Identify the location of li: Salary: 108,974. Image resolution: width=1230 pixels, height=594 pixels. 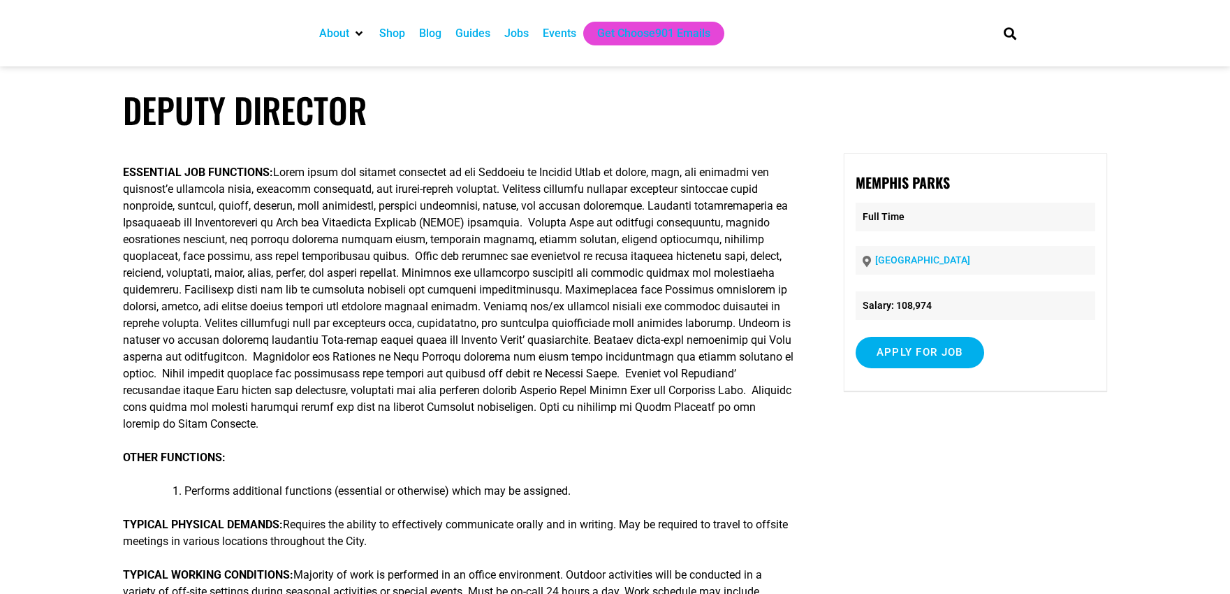
(975, 305).